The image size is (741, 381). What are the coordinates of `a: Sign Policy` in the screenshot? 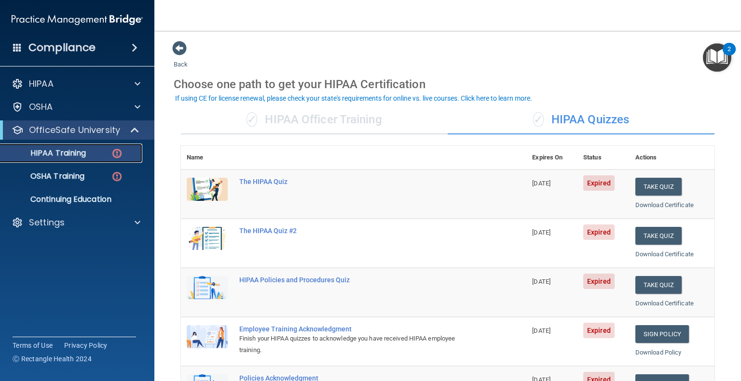 It's located at (662, 334).